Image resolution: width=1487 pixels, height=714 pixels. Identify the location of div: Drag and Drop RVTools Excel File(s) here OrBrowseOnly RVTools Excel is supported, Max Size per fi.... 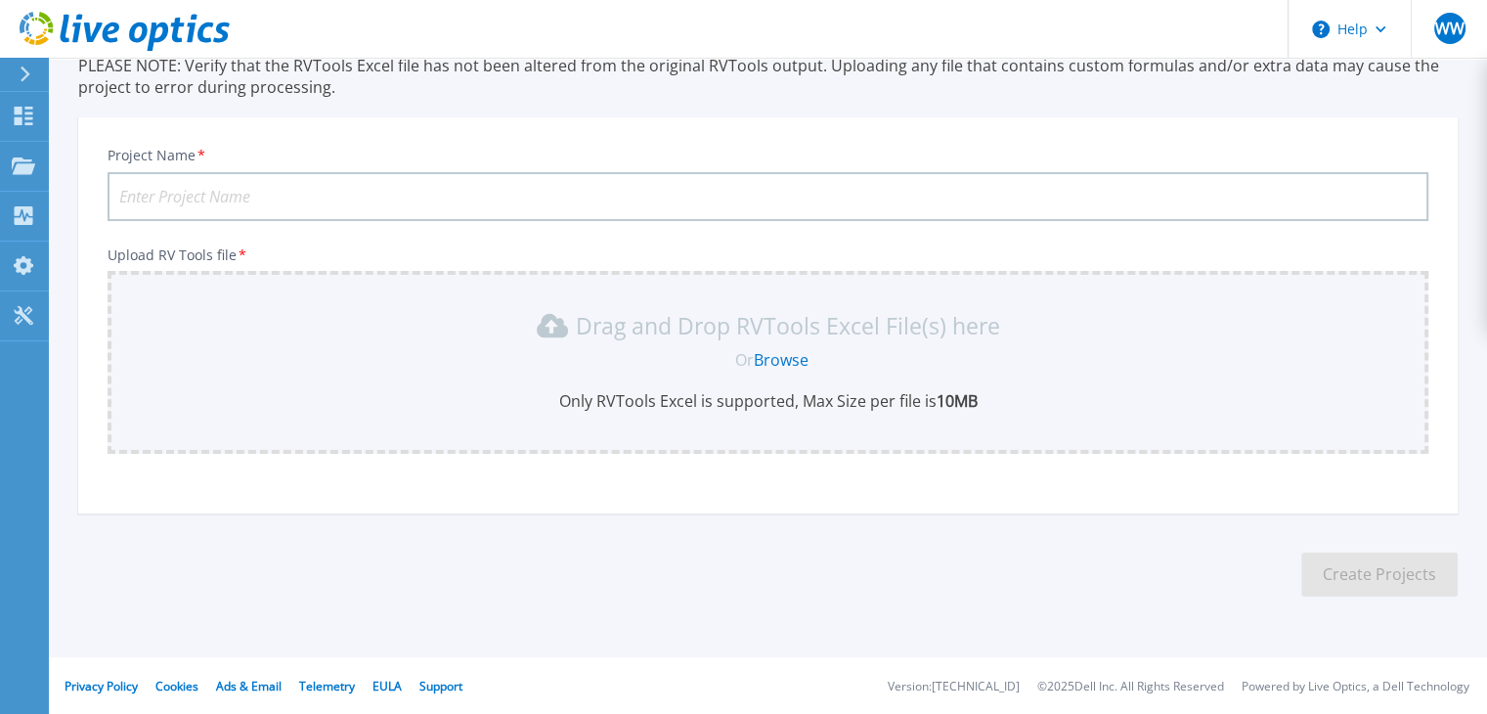
(768, 361).